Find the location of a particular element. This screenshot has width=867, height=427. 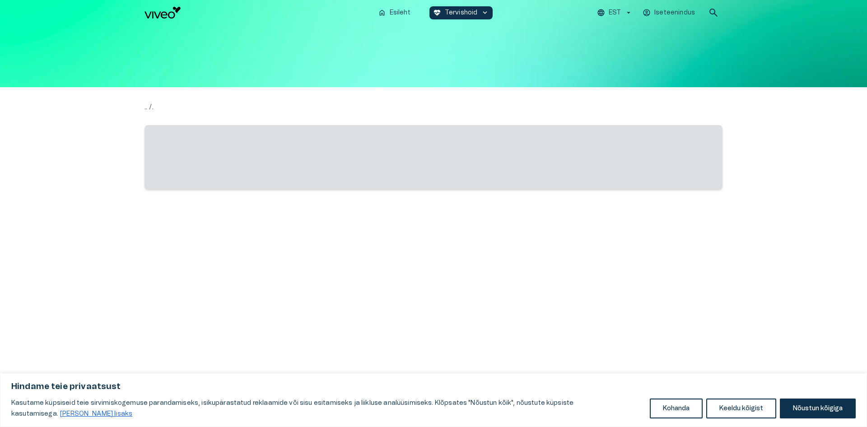

p: Esileht is located at coordinates (400, 13).